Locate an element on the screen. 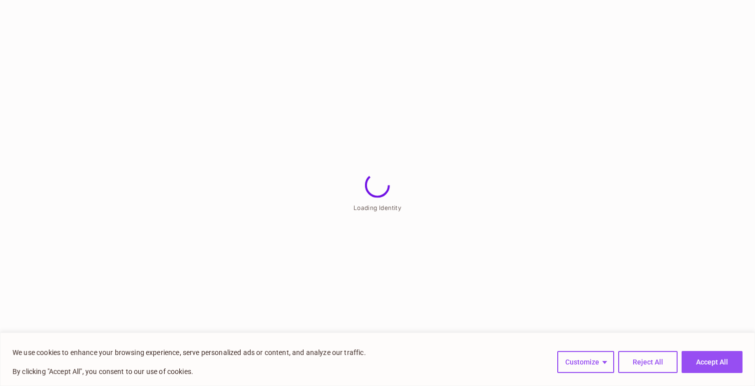 The height and width of the screenshot is (386, 755). button: Reject All is located at coordinates (648, 362).